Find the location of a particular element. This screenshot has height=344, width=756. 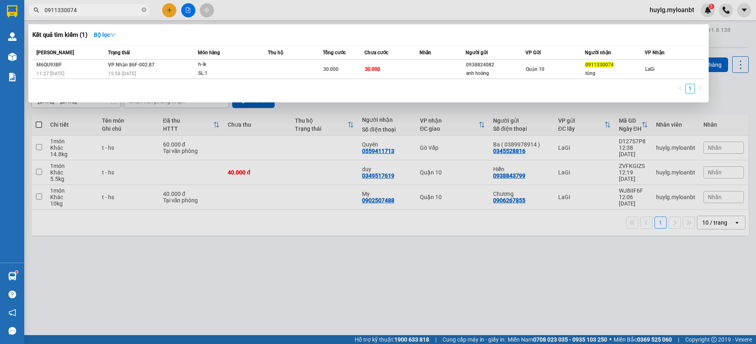

span: Thu hộ is located at coordinates (275, 53).